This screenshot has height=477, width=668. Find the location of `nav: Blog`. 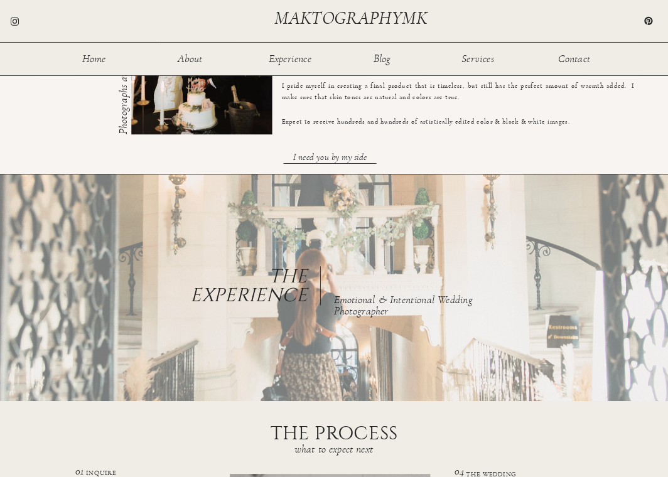

nav: Blog is located at coordinates (383, 58).